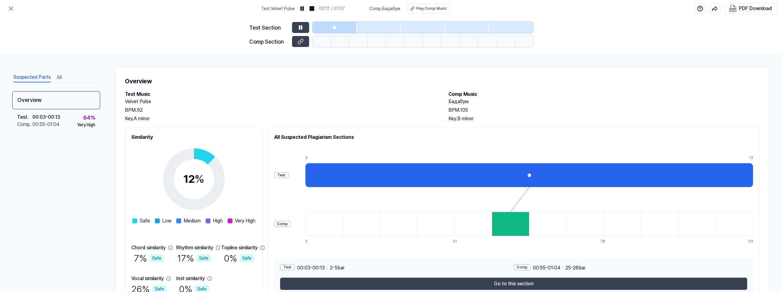  Describe the element at coordinates (429, 9) in the screenshot. I see `button: Play Comp Music` at that location.